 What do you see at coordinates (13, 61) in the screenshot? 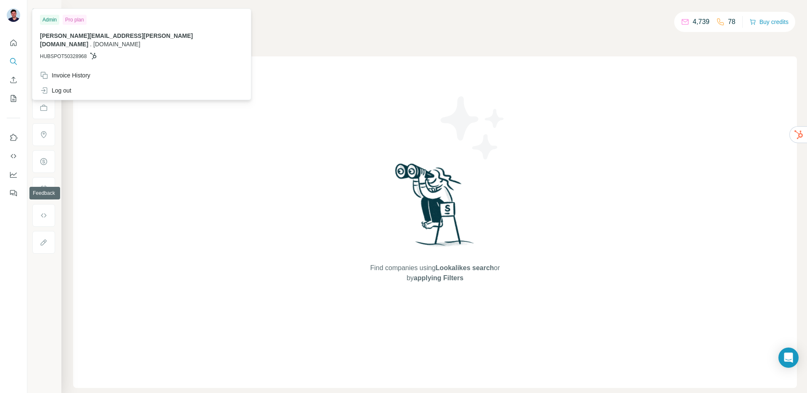
I see `button: Search` at bounding box center [13, 61].